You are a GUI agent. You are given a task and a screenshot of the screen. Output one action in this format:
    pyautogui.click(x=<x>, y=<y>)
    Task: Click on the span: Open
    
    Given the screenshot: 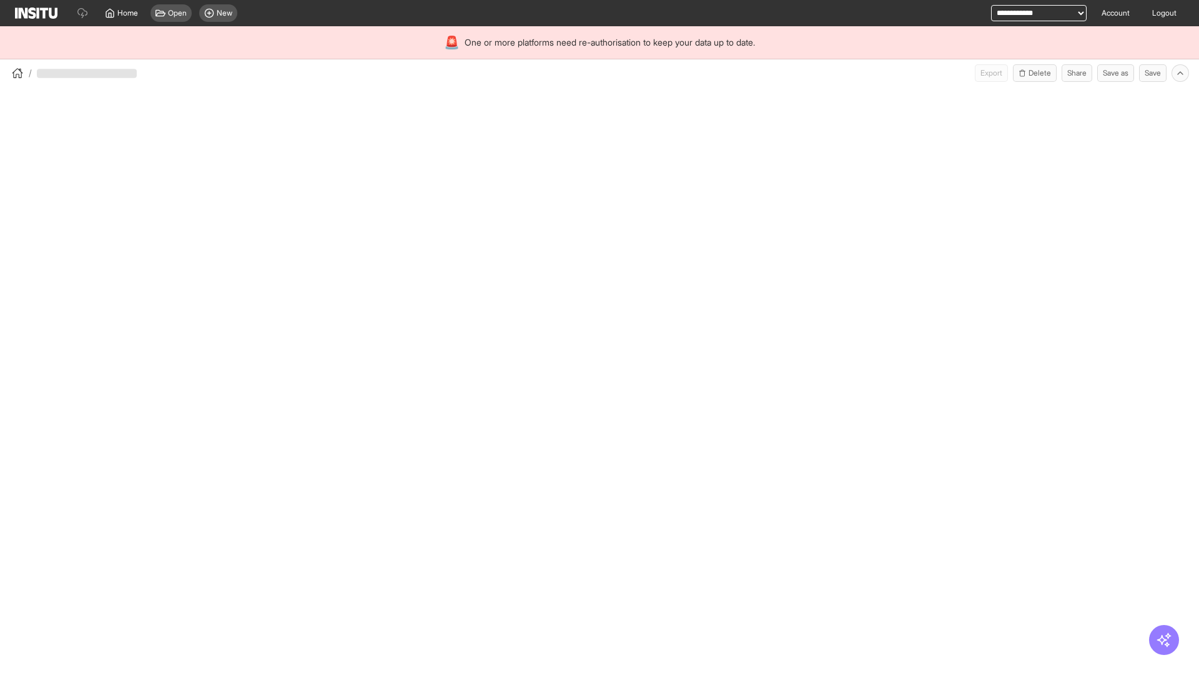 What is the action you would take?
    pyautogui.click(x=177, y=13)
    